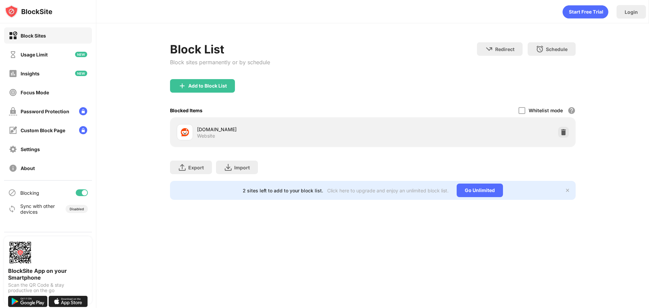 The image size is (649, 308). I want to click on div: Usage Limit, so click(34, 54).